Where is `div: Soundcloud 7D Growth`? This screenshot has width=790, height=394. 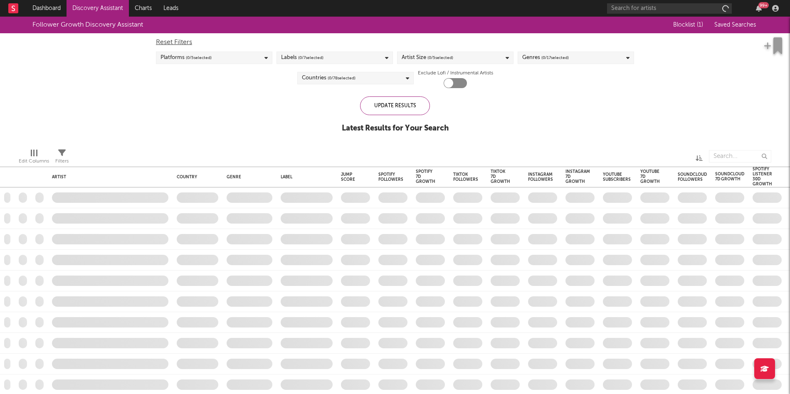 div: Soundcloud 7D Growth is located at coordinates (730, 177).